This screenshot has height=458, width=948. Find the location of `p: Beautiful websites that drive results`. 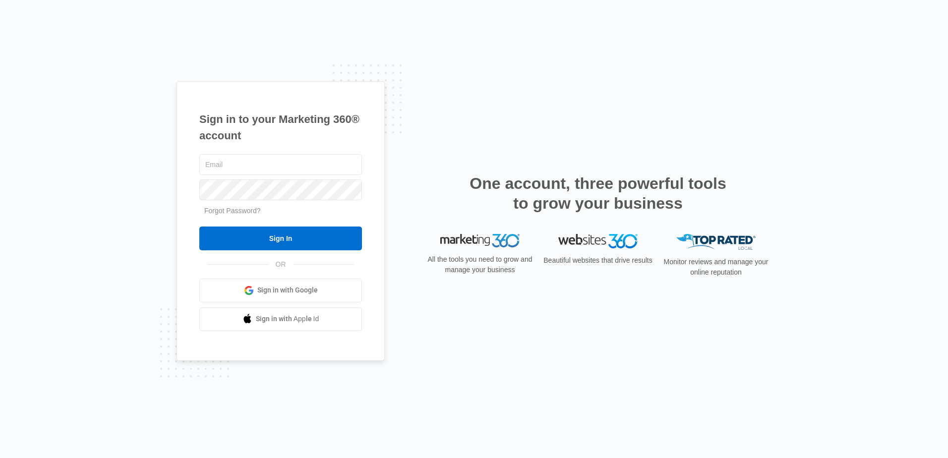

p: Beautiful websites that drive results is located at coordinates (598, 260).